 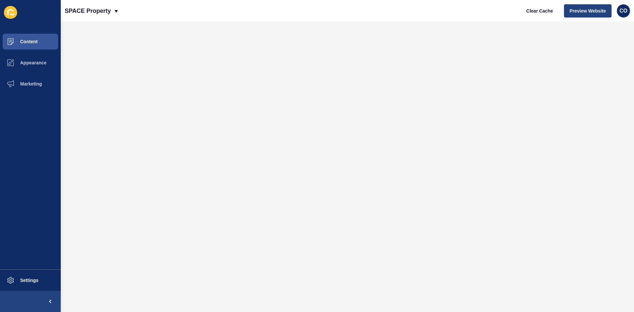 What do you see at coordinates (88, 11) in the screenshot?
I see `p: SPACE Property` at bounding box center [88, 11].